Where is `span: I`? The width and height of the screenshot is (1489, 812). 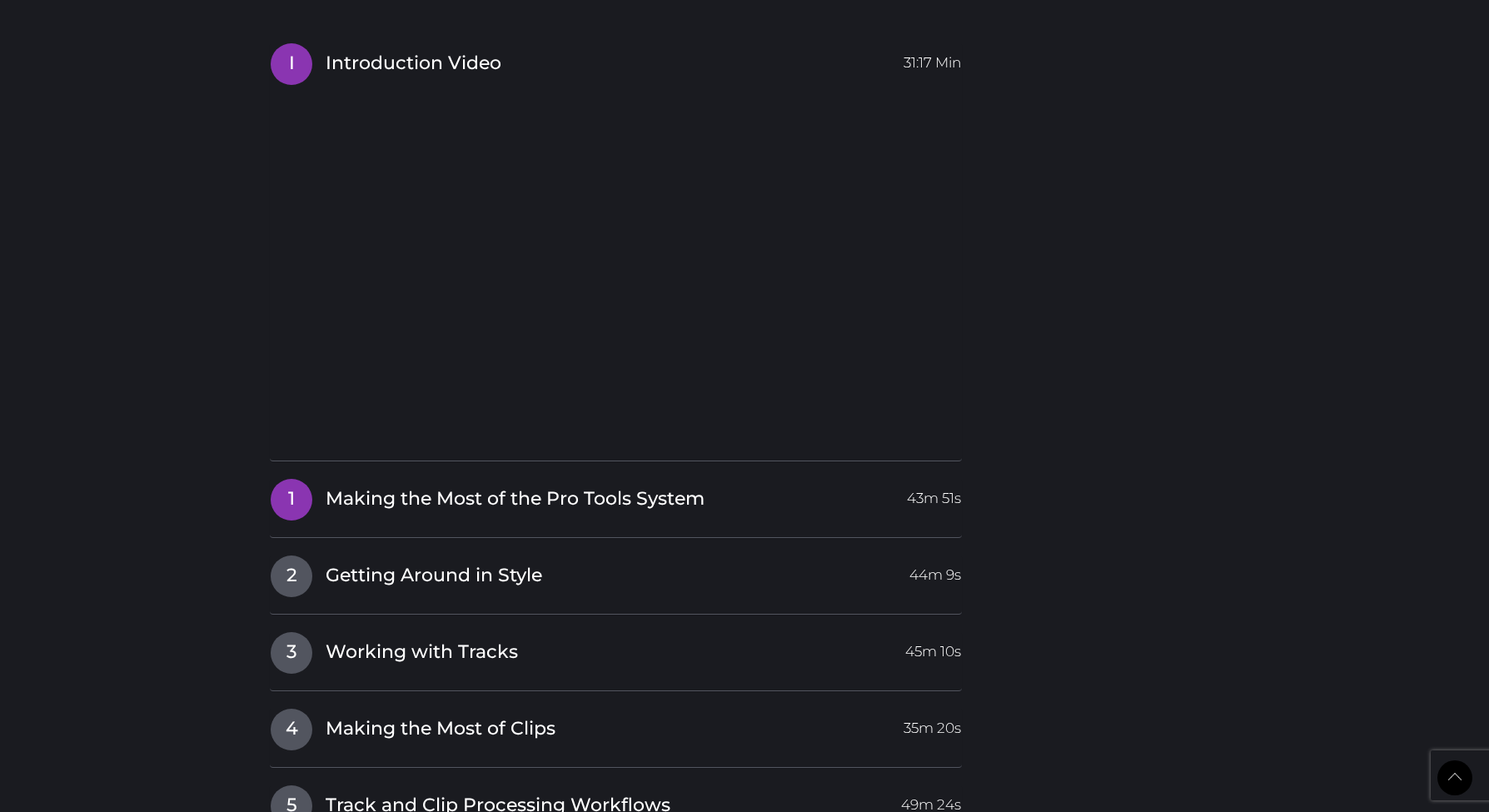 span: I is located at coordinates (292, 64).